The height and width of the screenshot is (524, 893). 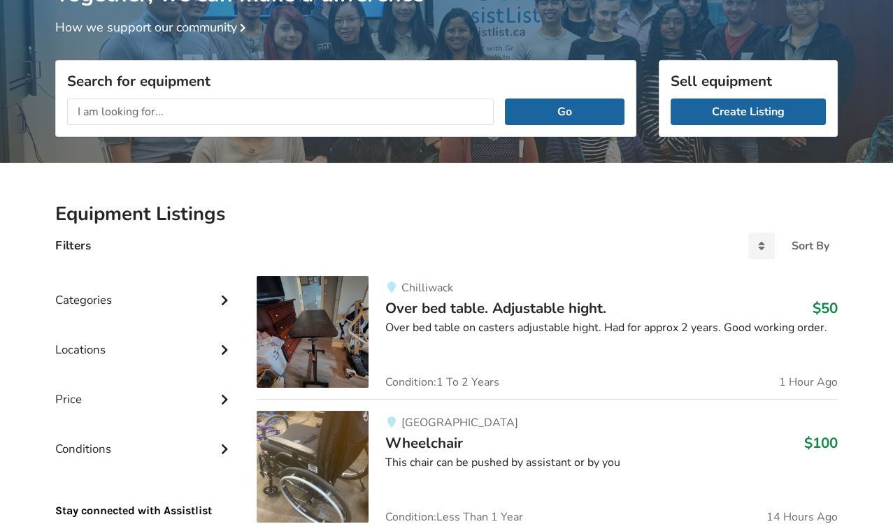 I want to click on button: Go, so click(x=564, y=112).